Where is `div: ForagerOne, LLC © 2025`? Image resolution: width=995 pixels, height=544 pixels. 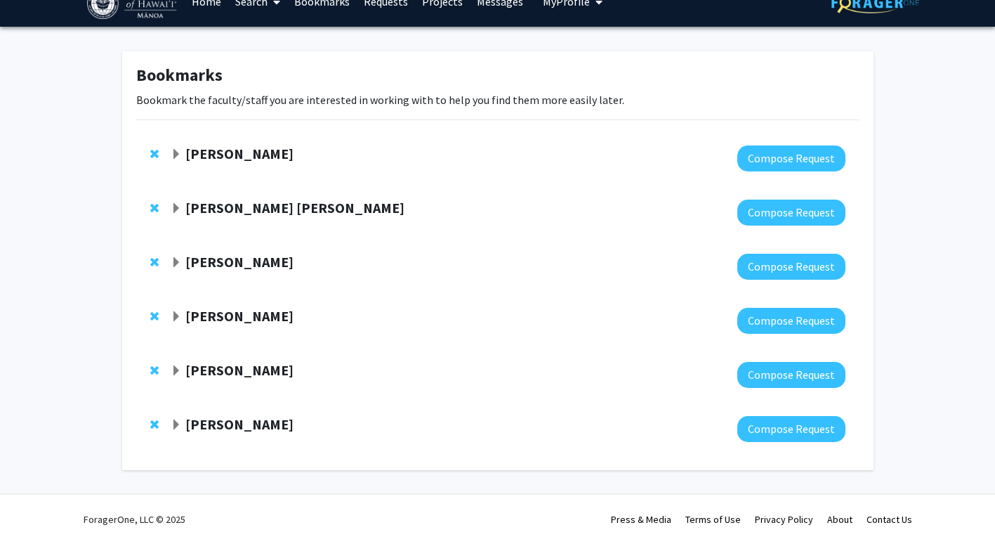
div: ForagerOne, LLC © 2025 is located at coordinates (134, 519).